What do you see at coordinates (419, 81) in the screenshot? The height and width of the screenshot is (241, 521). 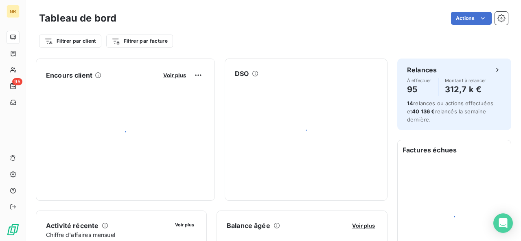 I see `span: À effectuer` at bounding box center [419, 81].